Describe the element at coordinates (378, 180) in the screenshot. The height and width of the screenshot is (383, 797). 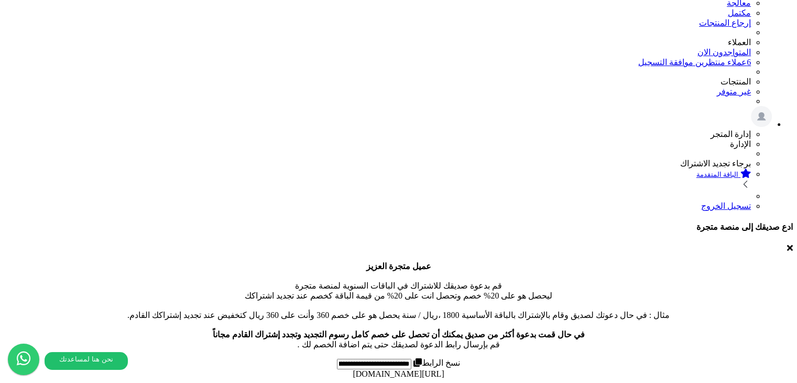
I see `a: الباقة المتقدمة` at that location.